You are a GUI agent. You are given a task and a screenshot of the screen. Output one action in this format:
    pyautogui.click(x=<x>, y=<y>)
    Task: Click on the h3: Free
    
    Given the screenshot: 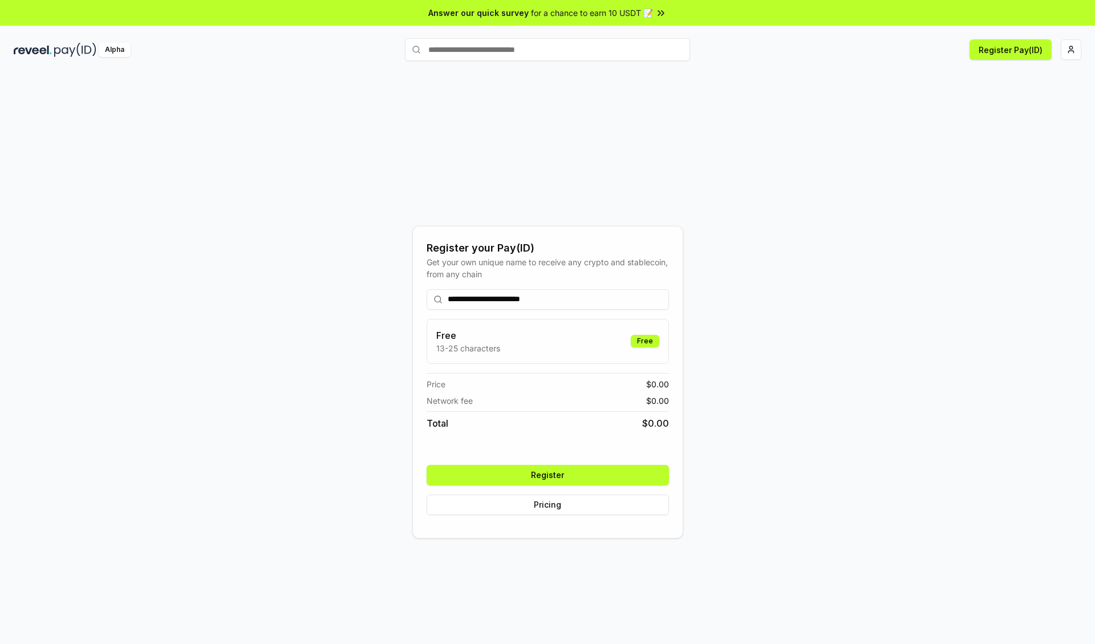 What is the action you would take?
    pyautogui.click(x=468, y=335)
    